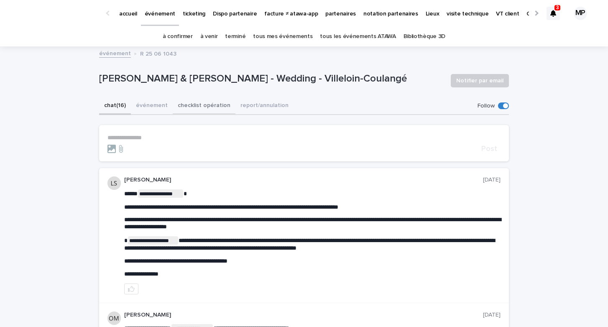  What do you see at coordinates (115, 53) in the screenshot?
I see `a: événement` at bounding box center [115, 53].